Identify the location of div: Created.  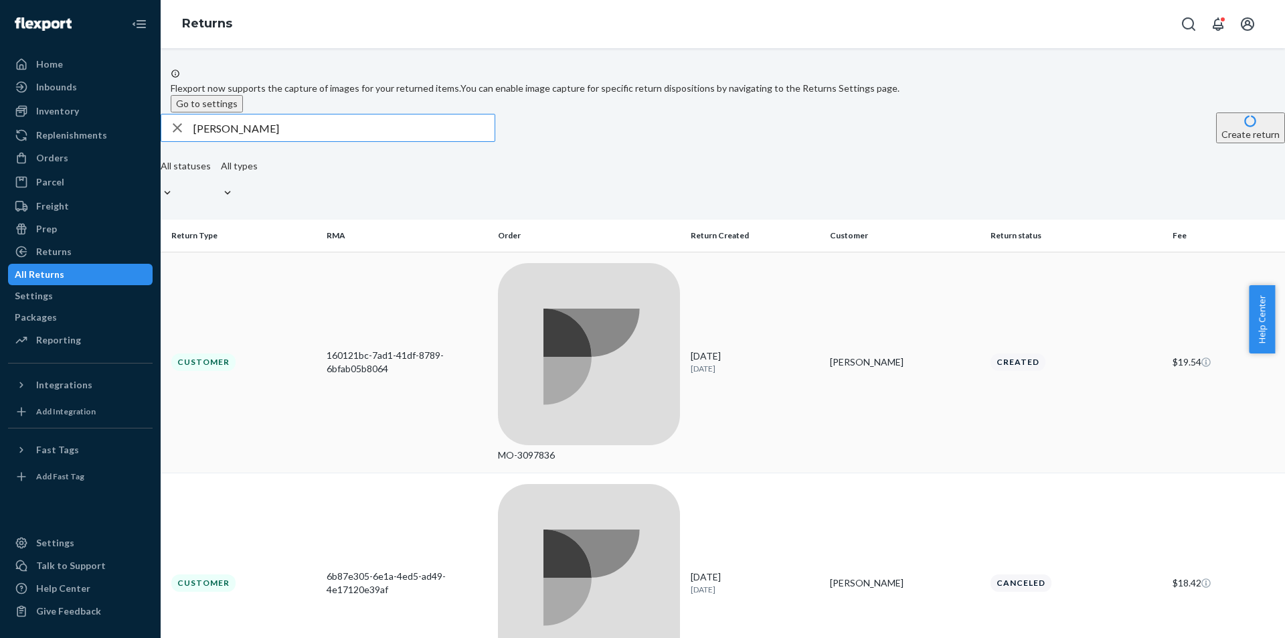
(1018, 361).